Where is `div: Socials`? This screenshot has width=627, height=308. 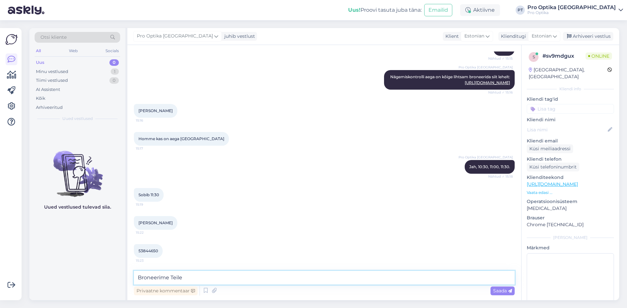
div: Socials is located at coordinates (112, 51).